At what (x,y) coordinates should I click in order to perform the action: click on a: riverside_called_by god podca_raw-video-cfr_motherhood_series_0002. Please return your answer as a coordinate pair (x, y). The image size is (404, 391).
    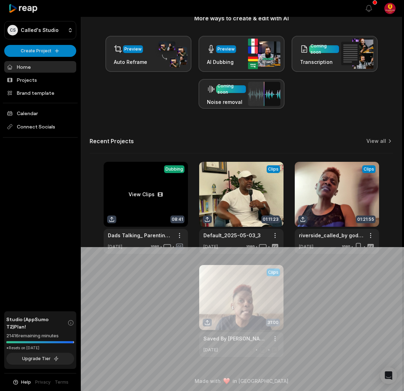
    Looking at the image, I should click on (331, 235).